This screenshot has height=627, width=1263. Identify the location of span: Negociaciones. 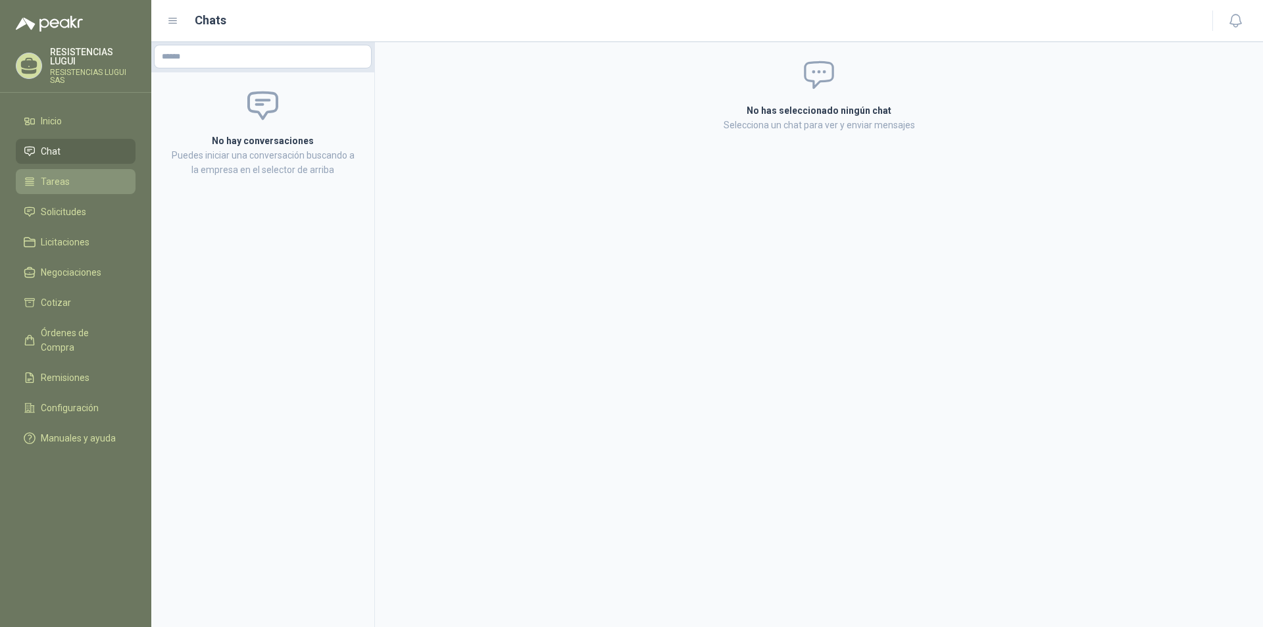
(71, 272).